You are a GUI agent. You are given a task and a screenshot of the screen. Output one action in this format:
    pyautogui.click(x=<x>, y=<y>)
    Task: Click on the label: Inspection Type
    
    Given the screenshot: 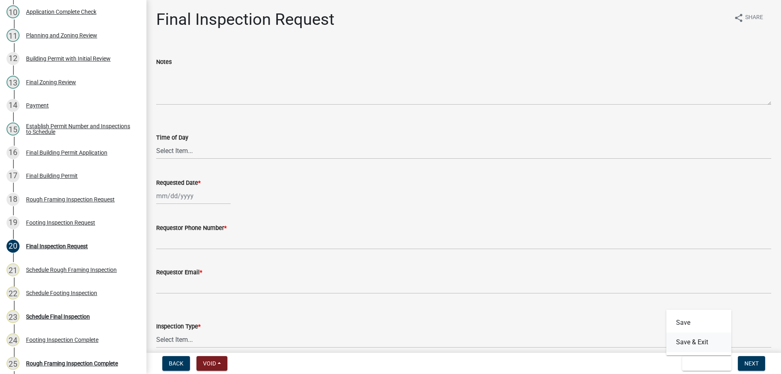 What is the action you would take?
    pyautogui.click(x=178, y=327)
    